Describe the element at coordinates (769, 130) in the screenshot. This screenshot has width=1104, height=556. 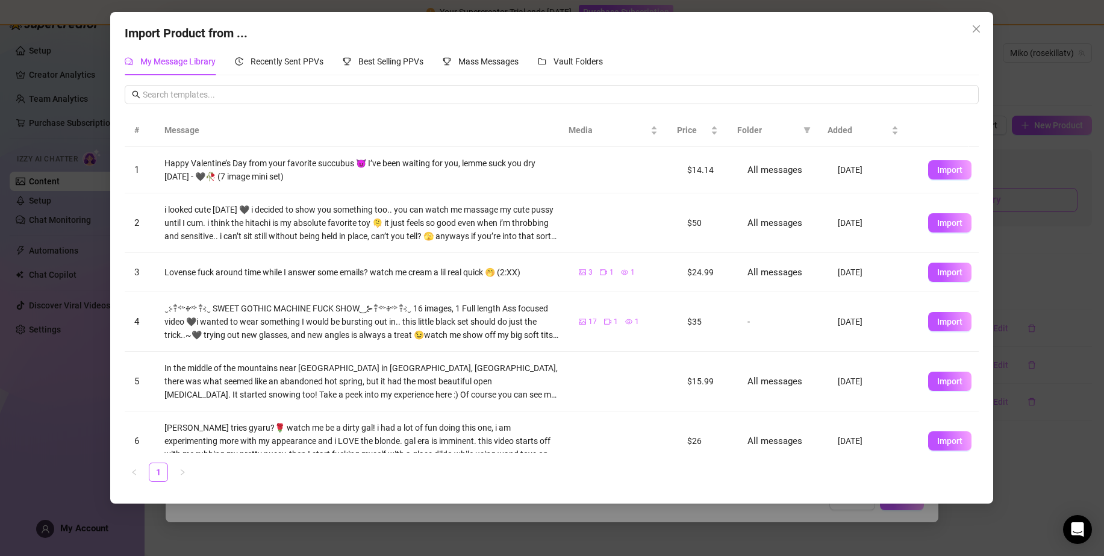
I see `span: Folder` at that location.